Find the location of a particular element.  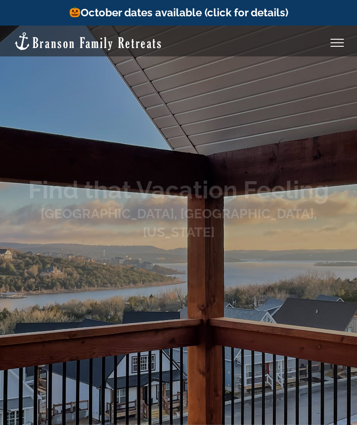

b: Find that Vacation Feeling is located at coordinates (178, 190).